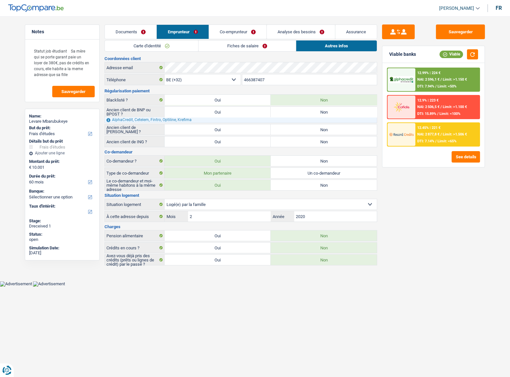 Image resolution: width=510 pixels, height=377 pixels. Describe the element at coordinates (450, 114) in the screenshot. I see `span: Limit: <100%` at that location.